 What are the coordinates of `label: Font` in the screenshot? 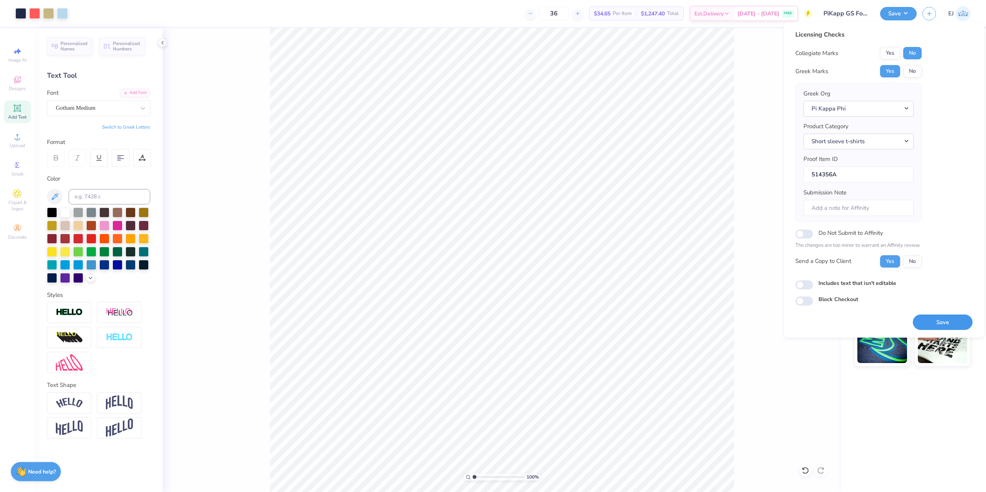 It's located at (53, 93).